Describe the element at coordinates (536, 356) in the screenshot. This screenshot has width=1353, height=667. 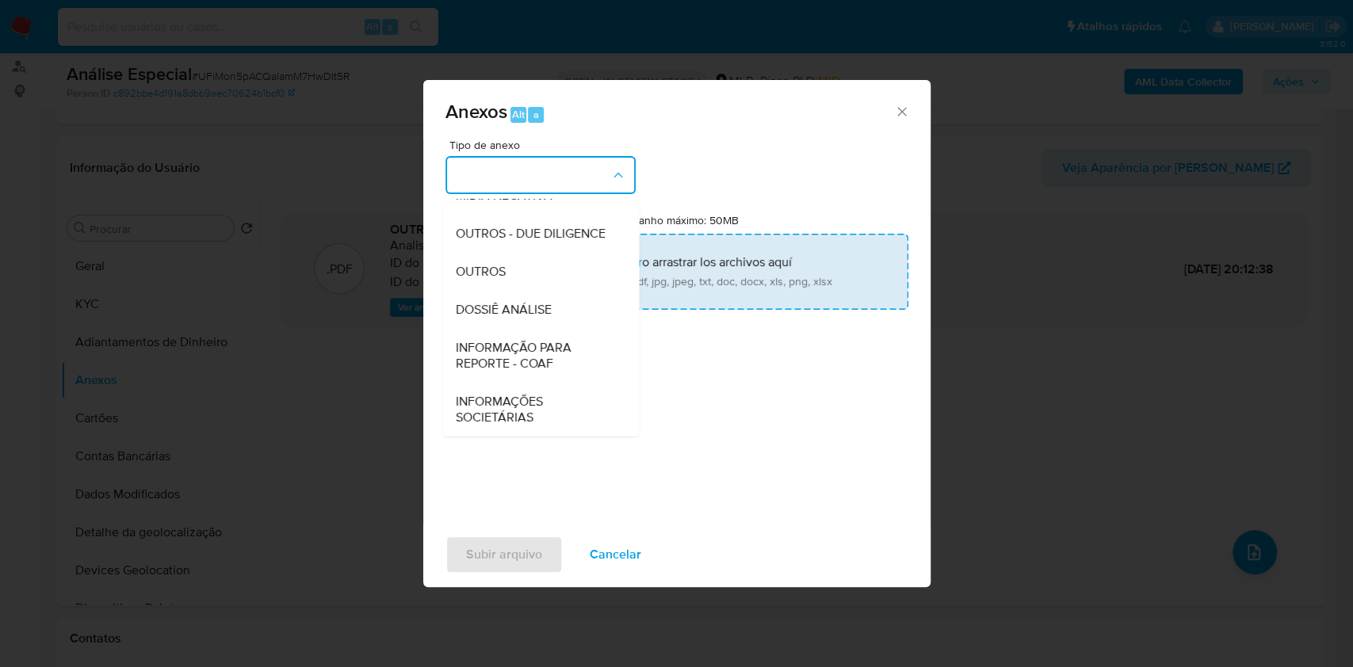
I see `span: INFORMAÇÃO PARA REPORTE - COAF` at that location.